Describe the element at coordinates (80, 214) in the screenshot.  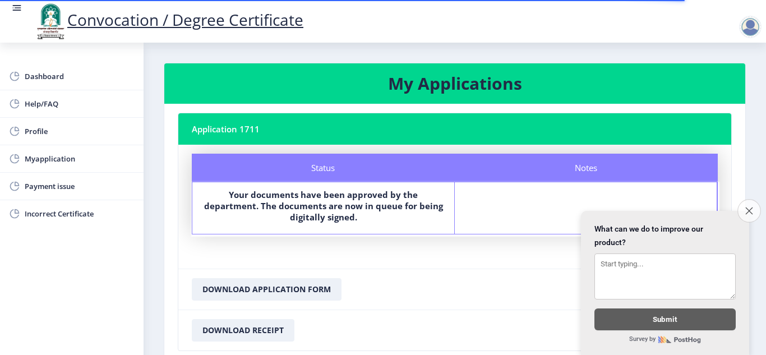
I see `span: Incorrect Certificate` at that location.